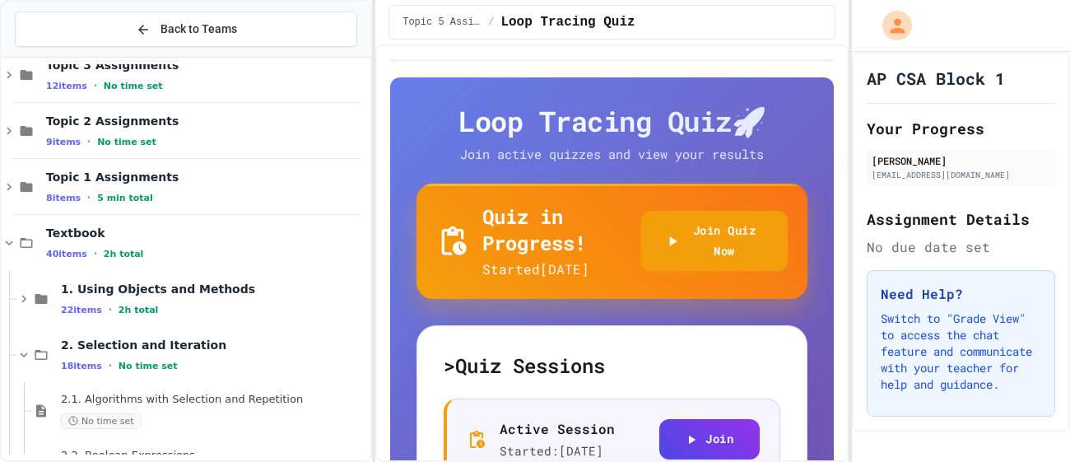 This screenshot has width=1070, height=462. Describe the element at coordinates (960, 351) in the screenshot. I see `p: Switch to "Grade View" to access the chat feature and communicate with your teacher for help and ...` at that location.